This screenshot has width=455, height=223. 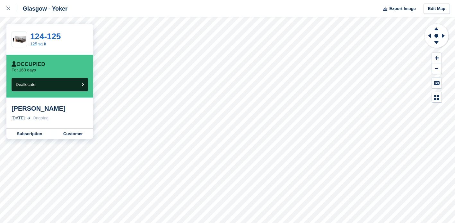 I want to click on button: Map Legend, so click(x=437, y=97).